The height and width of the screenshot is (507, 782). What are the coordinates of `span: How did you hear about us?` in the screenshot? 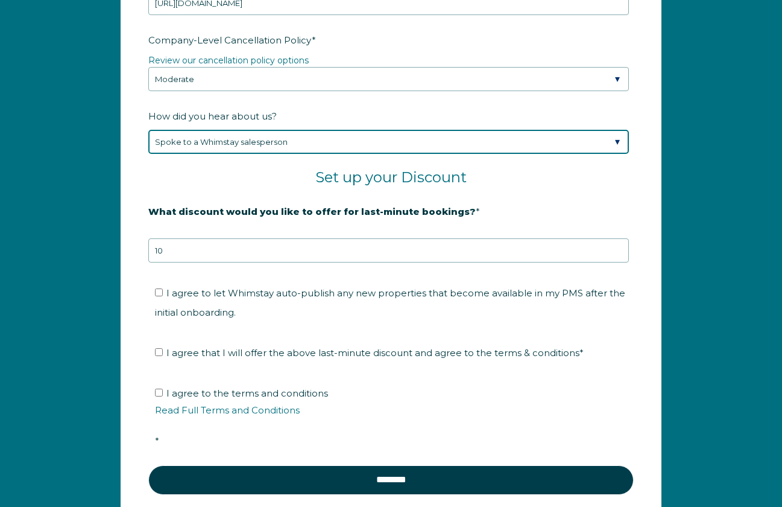 It's located at (212, 116).